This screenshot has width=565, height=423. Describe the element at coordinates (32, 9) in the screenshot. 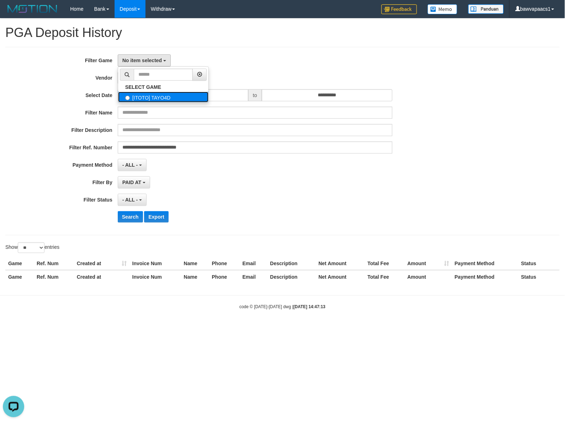

I see `img: MOTION_logo.png` at that location.